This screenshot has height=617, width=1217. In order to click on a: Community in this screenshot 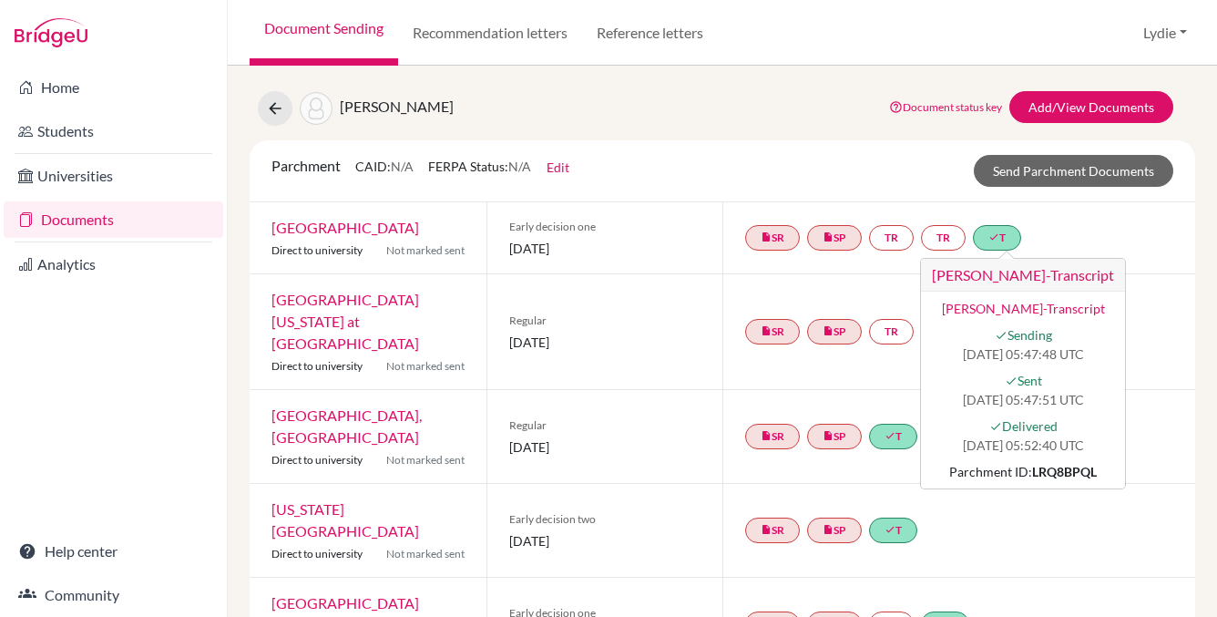, I will do `click(113, 595)`.